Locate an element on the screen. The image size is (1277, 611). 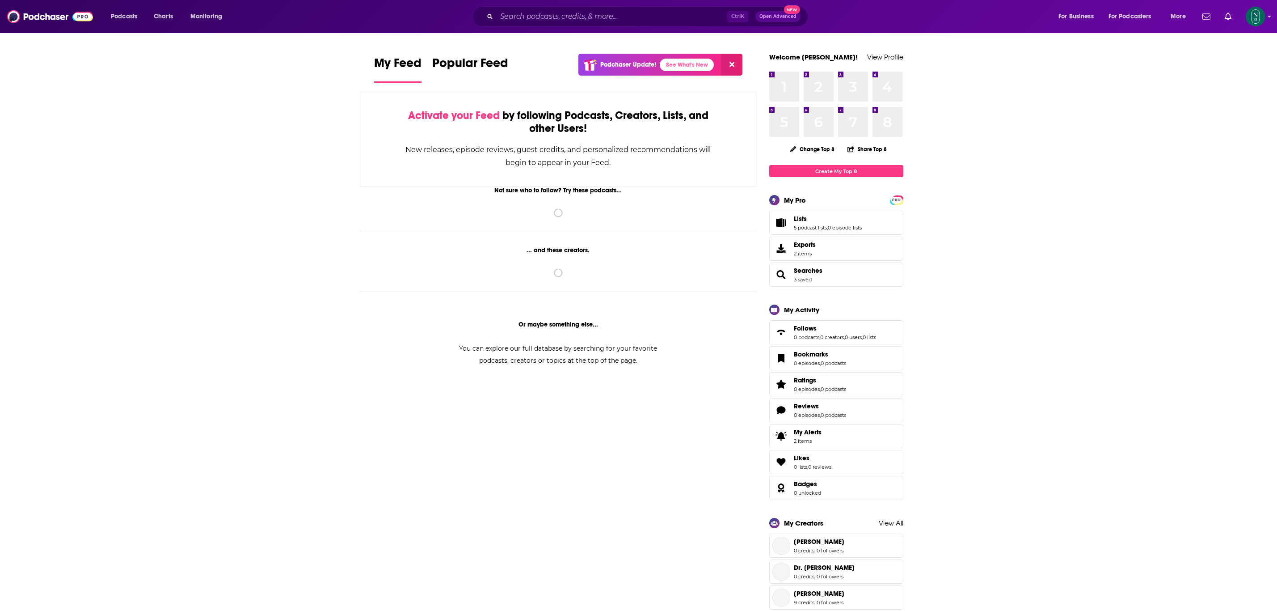
a: Steven Foster is located at coordinates (836, 545).